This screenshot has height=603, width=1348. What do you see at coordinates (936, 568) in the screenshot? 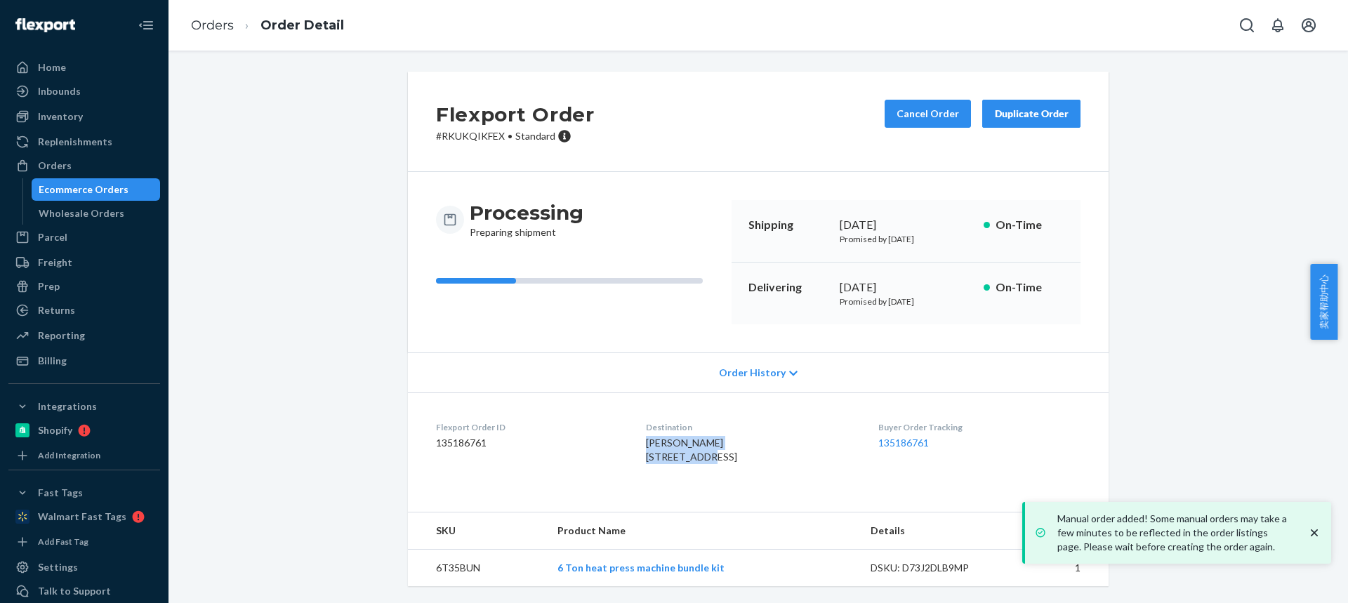
I see `div: DSKU: D73J2DLB9MP` at bounding box center [936, 568].